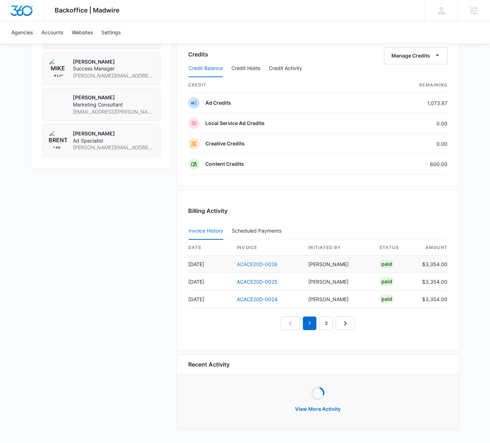 The image size is (490, 443). I want to click on h6: Recent Activity, so click(209, 364).